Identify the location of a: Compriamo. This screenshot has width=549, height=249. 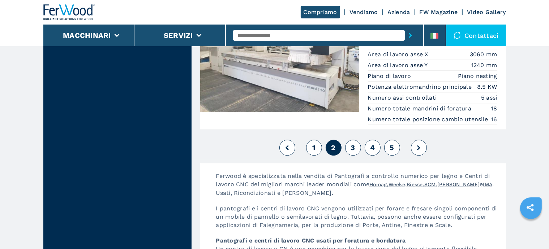
(320, 12).